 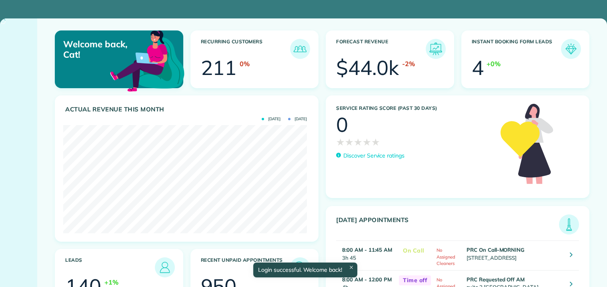 I want to click on img: icon_form_leads-04211a6a04a5b2264e4ee56bc0799ec3eb69b7e499cbb523a139df1d13a81ae0.png, so click(x=571, y=49).